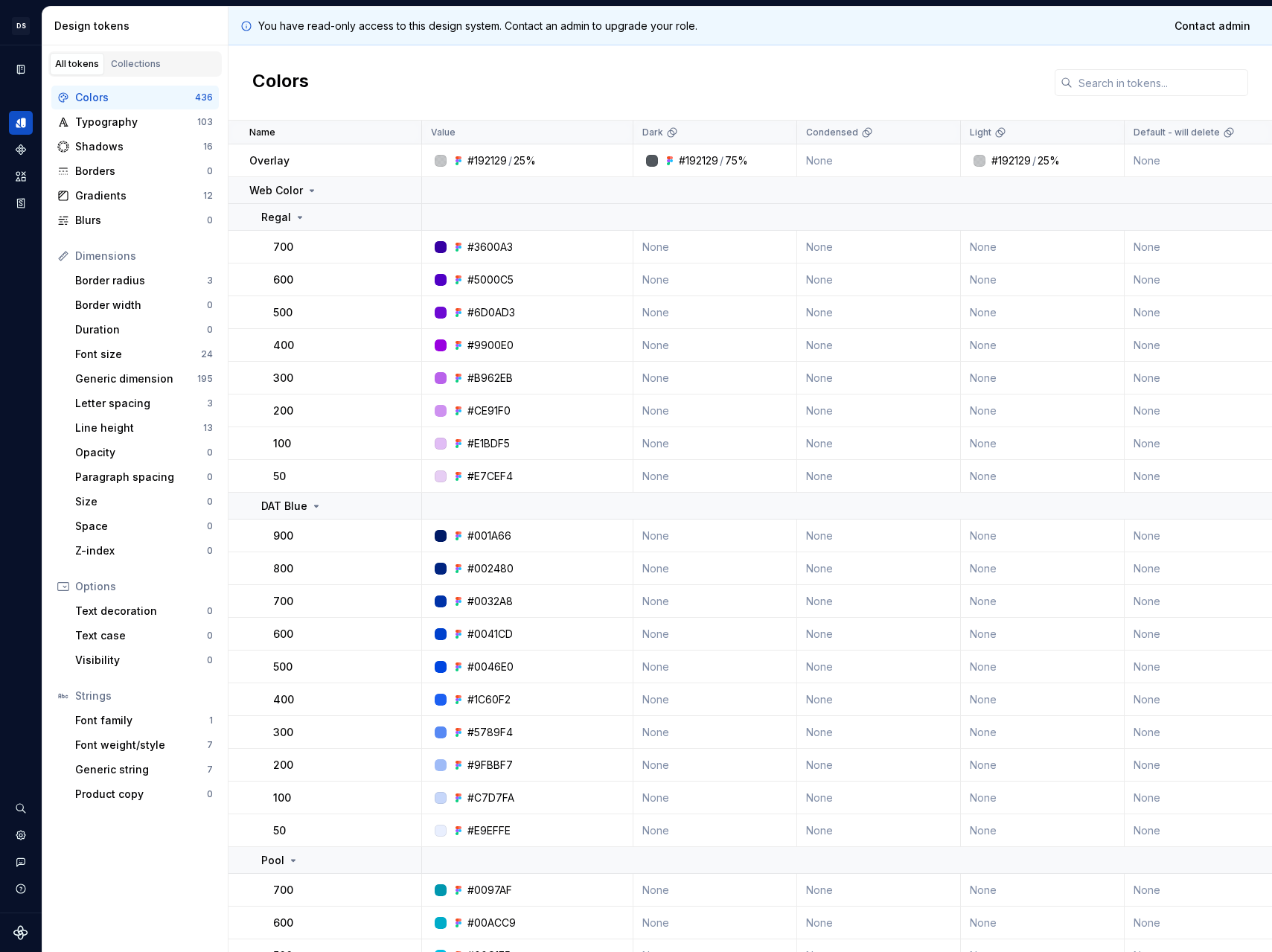 This screenshot has height=952, width=1272. Describe the element at coordinates (21, 835) in the screenshot. I see `a: Settings` at that location.